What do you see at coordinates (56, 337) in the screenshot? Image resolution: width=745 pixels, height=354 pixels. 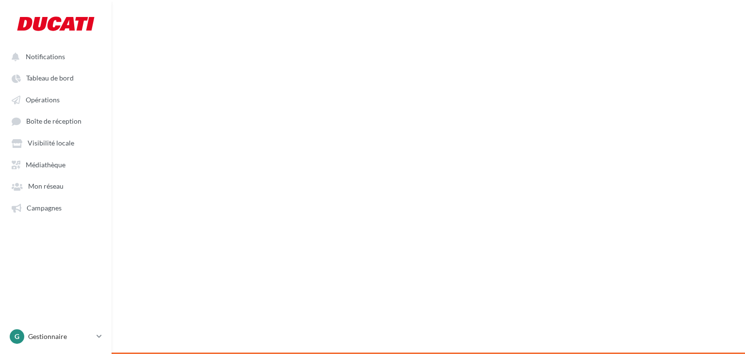 I see `a: G Gestionnaire` at bounding box center [56, 337].